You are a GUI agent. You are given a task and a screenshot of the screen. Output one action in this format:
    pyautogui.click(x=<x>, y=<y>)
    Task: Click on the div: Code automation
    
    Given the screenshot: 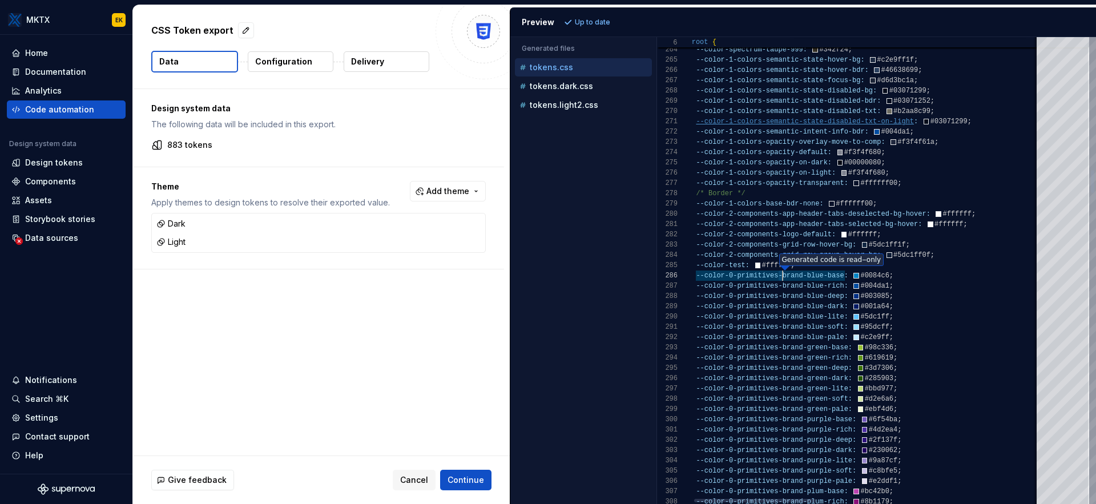 What is the action you would take?
    pyautogui.click(x=59, y=110)
    